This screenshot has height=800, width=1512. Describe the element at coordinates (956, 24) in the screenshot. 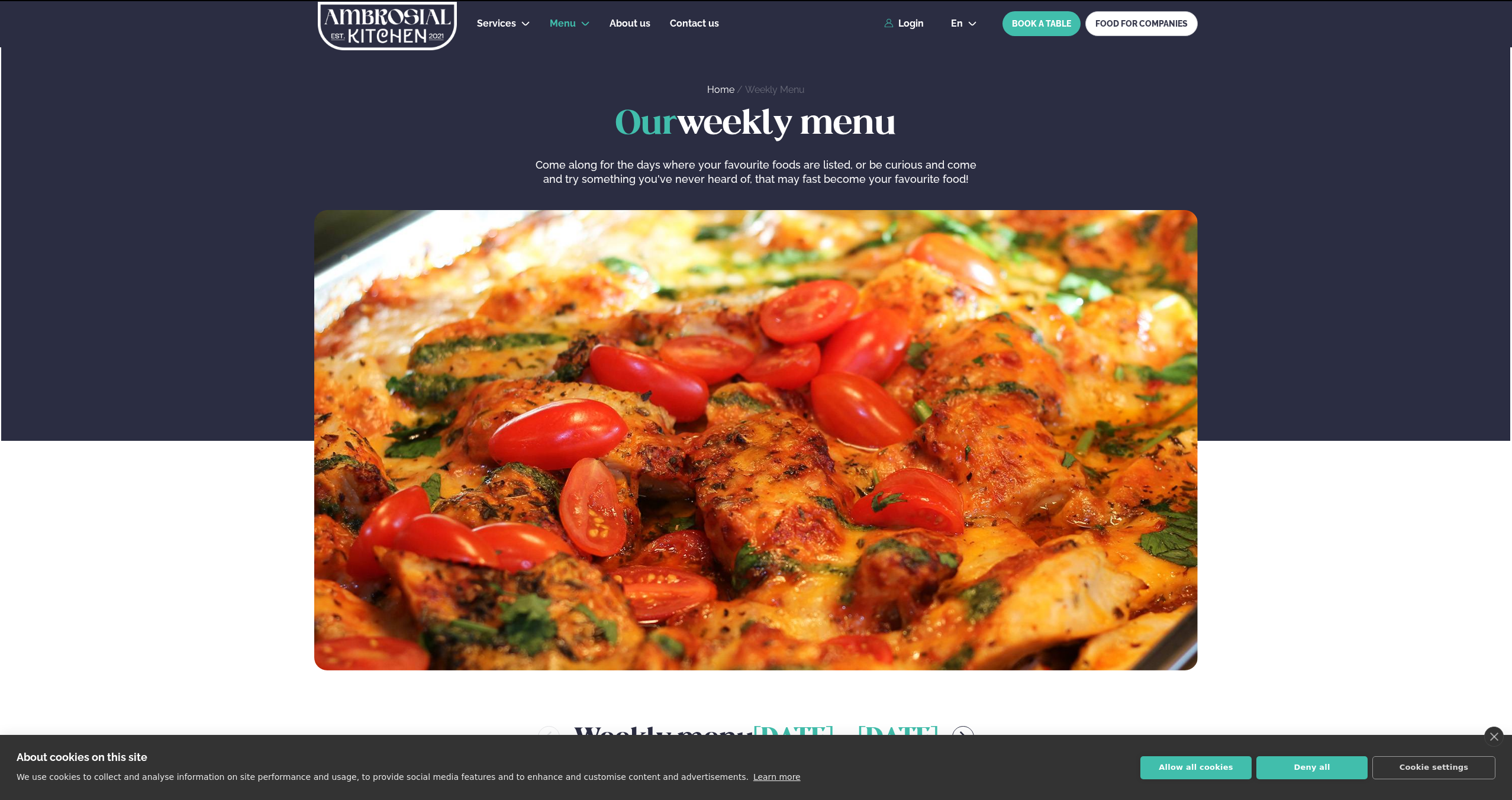

I see `span: en` at that location.